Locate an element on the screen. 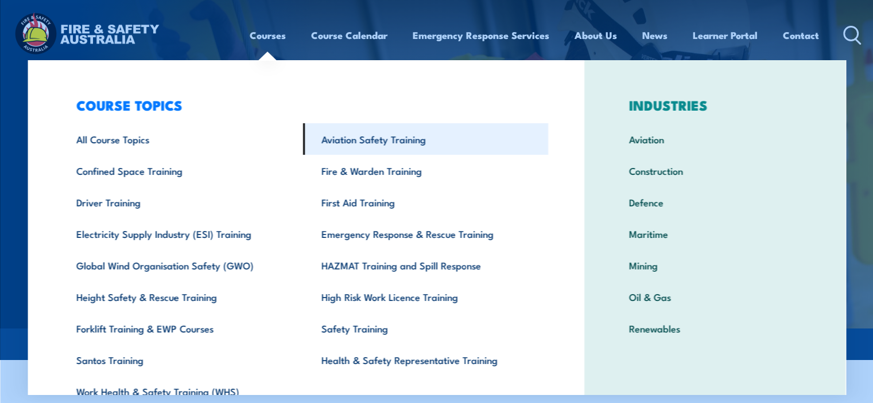 Image resolution: width=873 pixels, height=403 pixels. a: Fire & Warden Training is located at coordinates (425, 170).